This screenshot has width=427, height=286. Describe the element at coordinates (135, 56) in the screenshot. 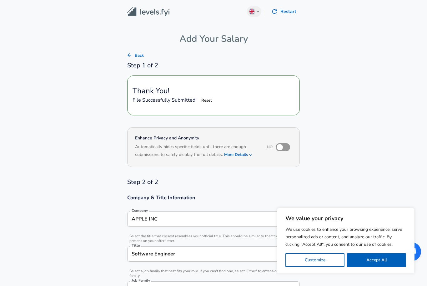

I see `button: Back` at that location.